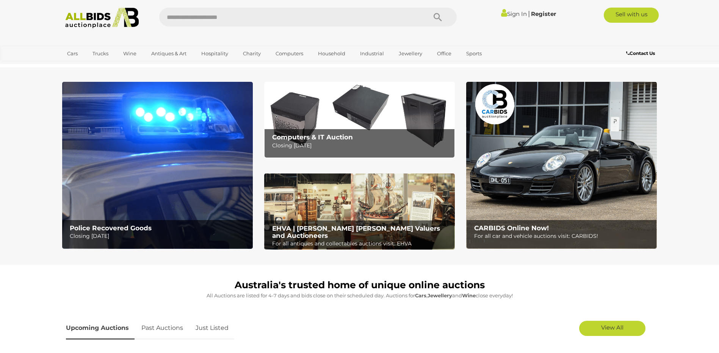 The height and width of the screenshot is (353, 719). Describe the element at coordinates (100, 53) in the screenshot. I see `a: Trucks` at that location.